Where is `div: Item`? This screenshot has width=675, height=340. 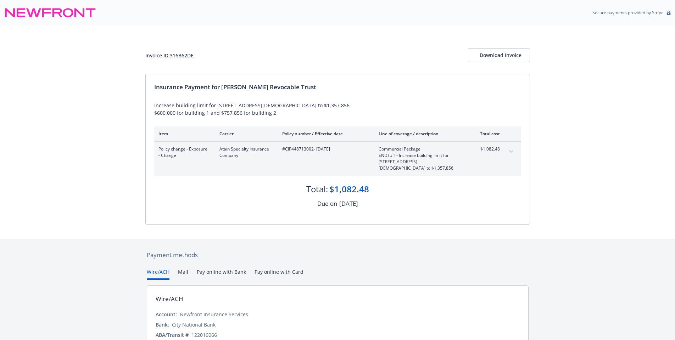 div: Item is located at coordinates (183, 134).